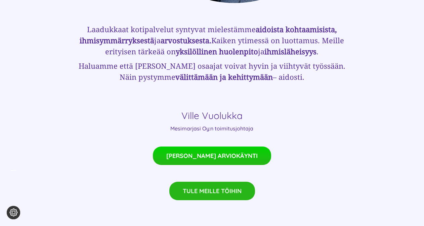 The image size is (424, 226). What do you see at coordinates (217, 51) in the screenshot?
I see `strong: yksilöllinen huolen­pito` at bounding box center [217, 51].